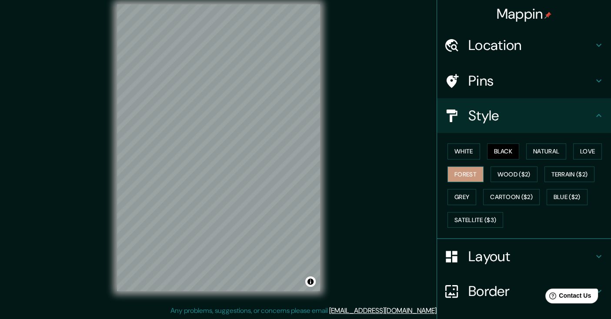 This screenshot has width=611, height=319. I want to click on button: White, so click(464, 151).